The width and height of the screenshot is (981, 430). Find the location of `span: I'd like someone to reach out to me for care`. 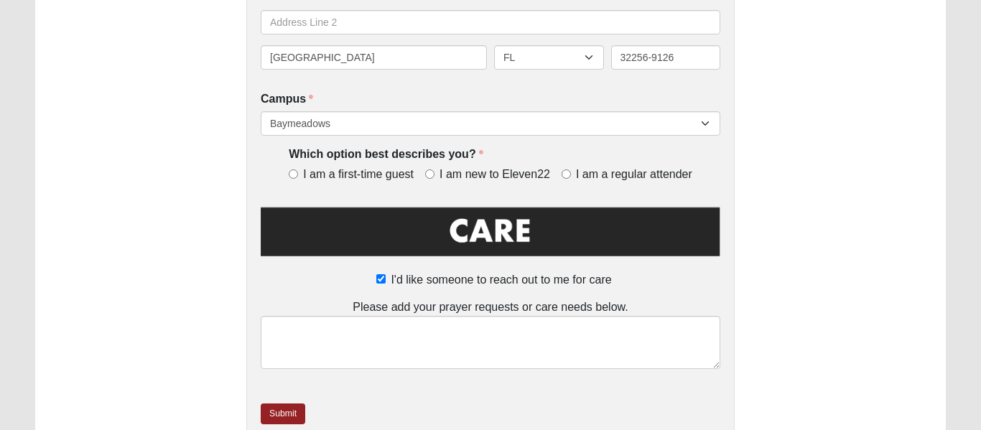

span: I'd like someone to reach out to me for care is located at coordinates (501, 279).